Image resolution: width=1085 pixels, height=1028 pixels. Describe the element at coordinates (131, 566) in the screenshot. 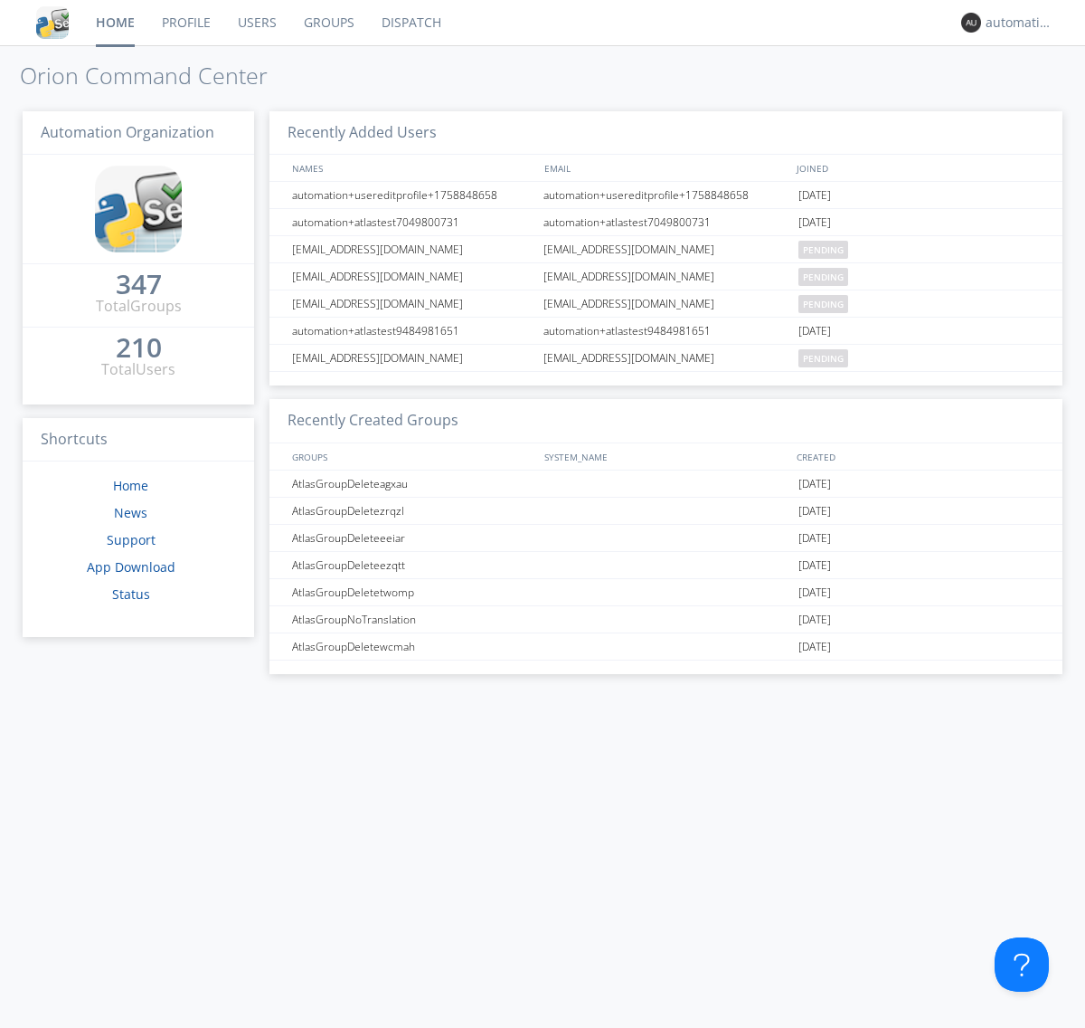

I see `a: App Download` at that location.